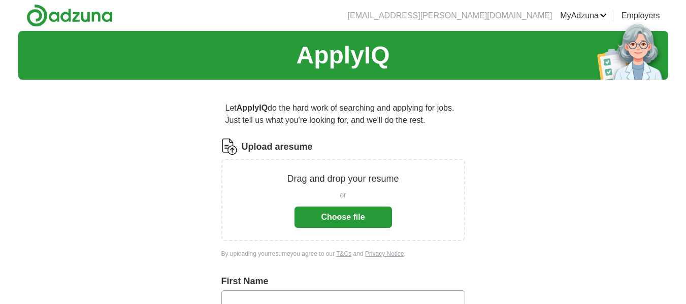  Describe the element at coordinates (343, 195) in the screenshot. I see `span: or` at that location.